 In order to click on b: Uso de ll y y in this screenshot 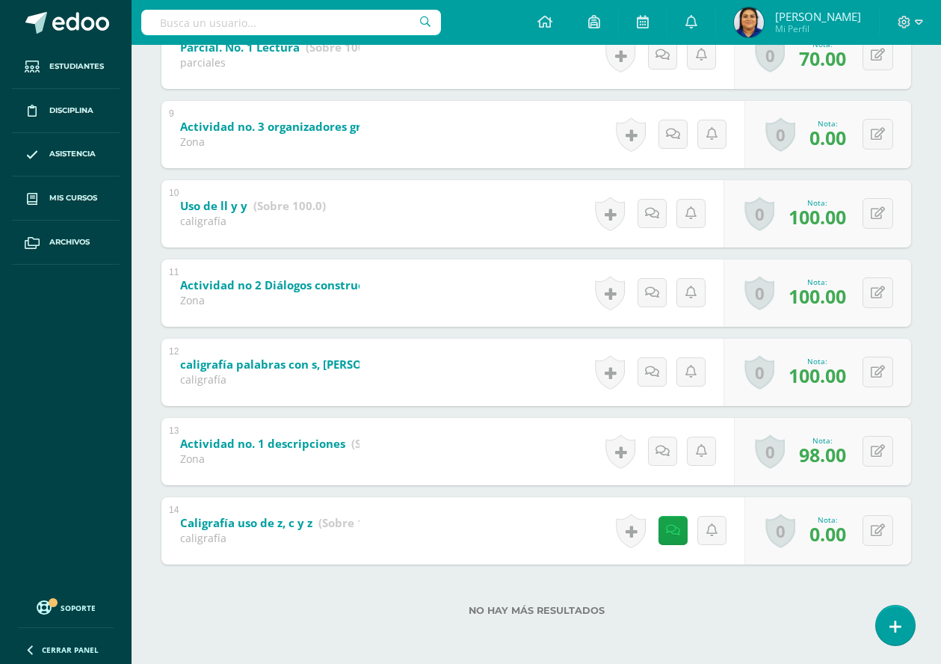, I will do `click(214, 206)`.